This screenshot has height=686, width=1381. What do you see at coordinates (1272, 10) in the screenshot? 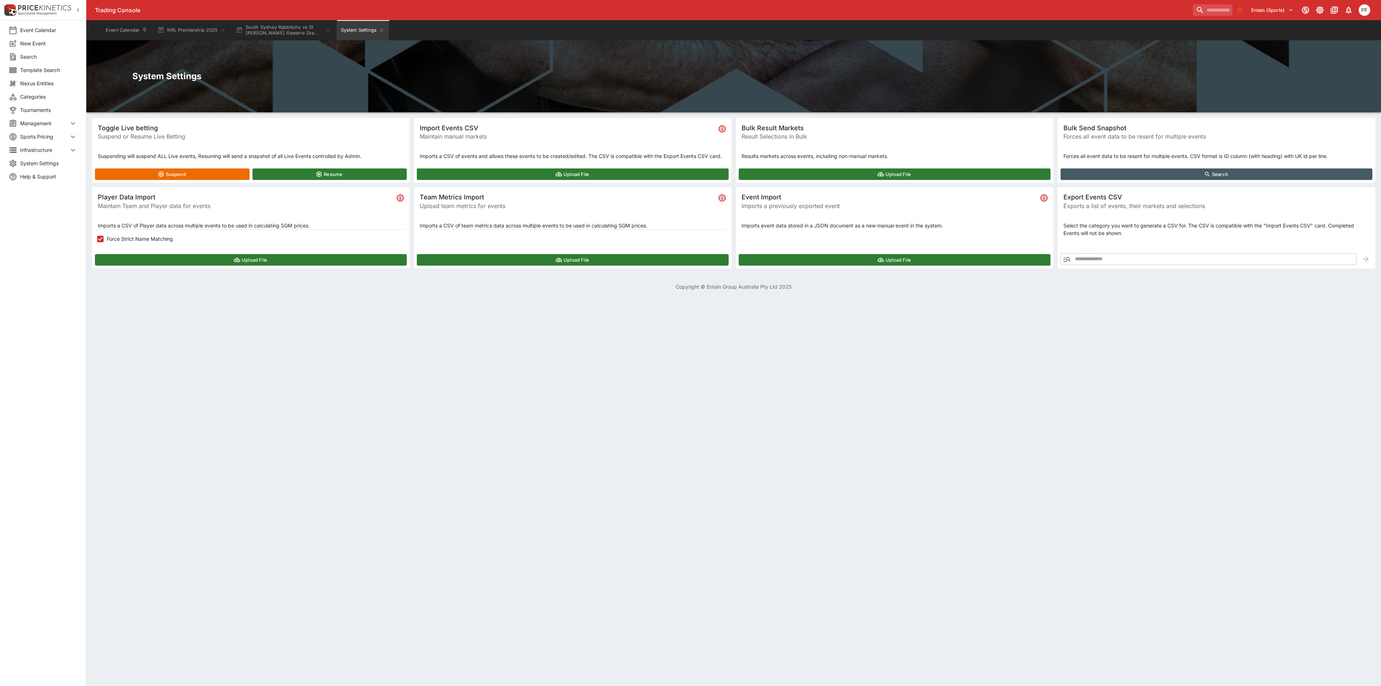
I see `button: Select Tenant` at bounding box center [1272, 10].